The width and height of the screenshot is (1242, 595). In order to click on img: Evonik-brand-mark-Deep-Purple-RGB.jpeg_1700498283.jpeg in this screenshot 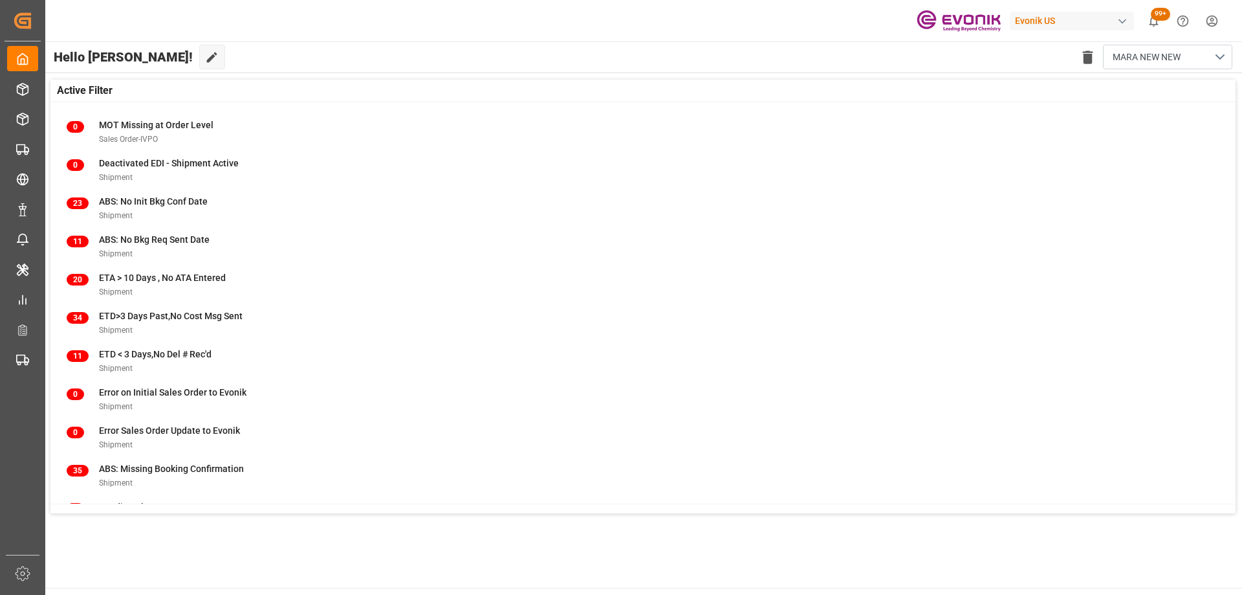, I will do `click(959, 21)`.